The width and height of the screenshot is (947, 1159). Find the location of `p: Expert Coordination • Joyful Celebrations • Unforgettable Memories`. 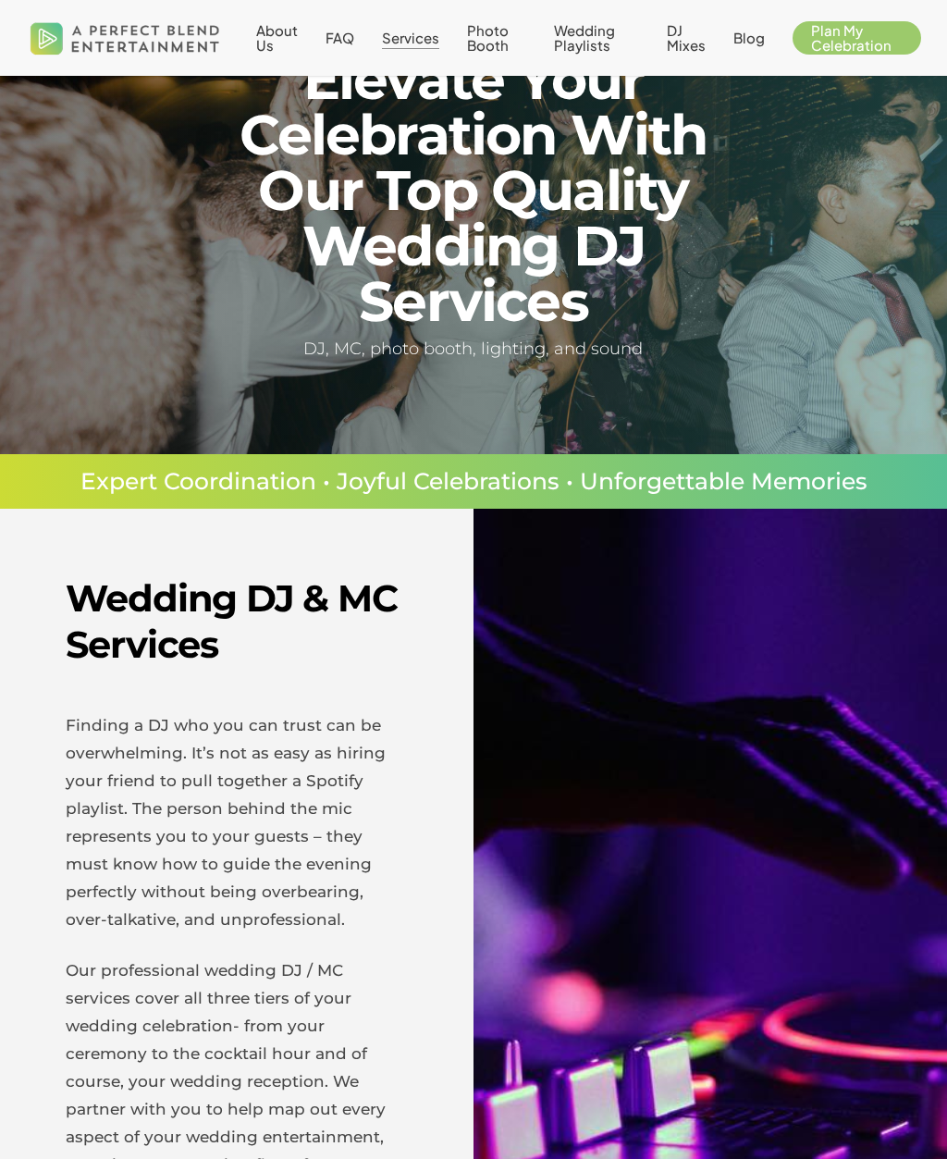

p: Expert Coordination • Joyful Celebrations • Unforgettable Memories is located at coordinates (474, 481).